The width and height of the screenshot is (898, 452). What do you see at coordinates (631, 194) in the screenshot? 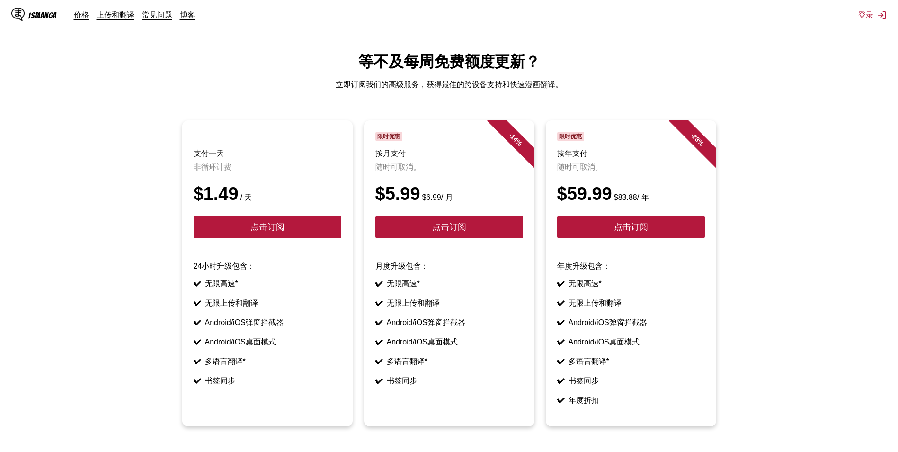
I see `div: $59.99` at bounding box center [631, 194].